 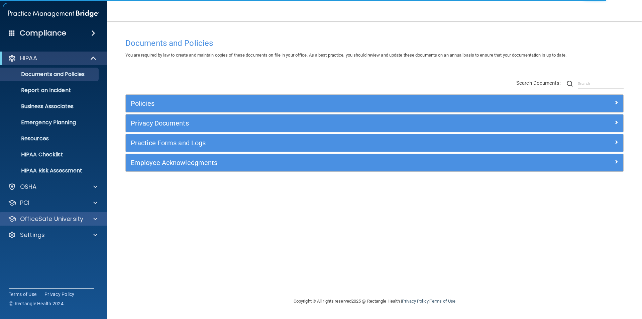 What do you see at coordinates (312, 123) in the screenshot?
I see `h5: Privacy Documents` at bounding box center [312, 123].